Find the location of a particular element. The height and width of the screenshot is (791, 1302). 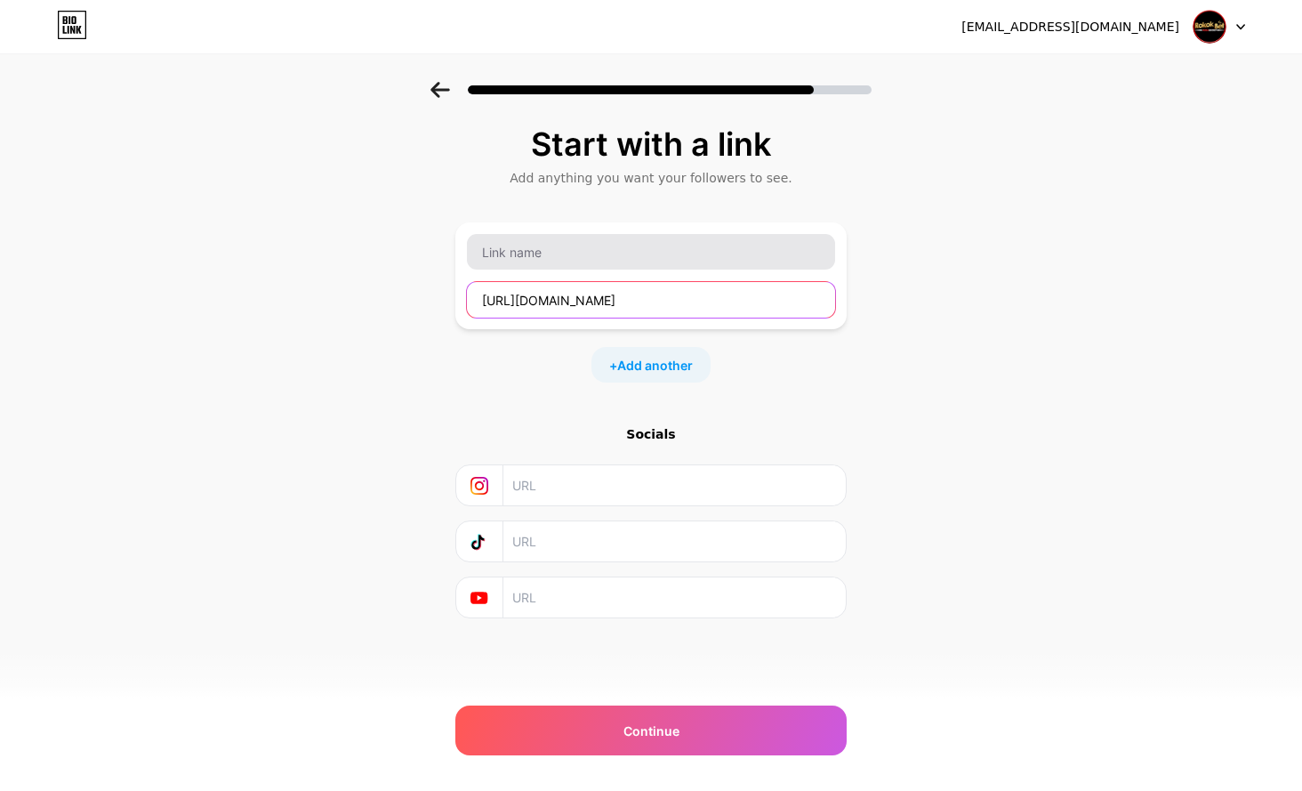

span: Continue is located at coordinates (651, 730).